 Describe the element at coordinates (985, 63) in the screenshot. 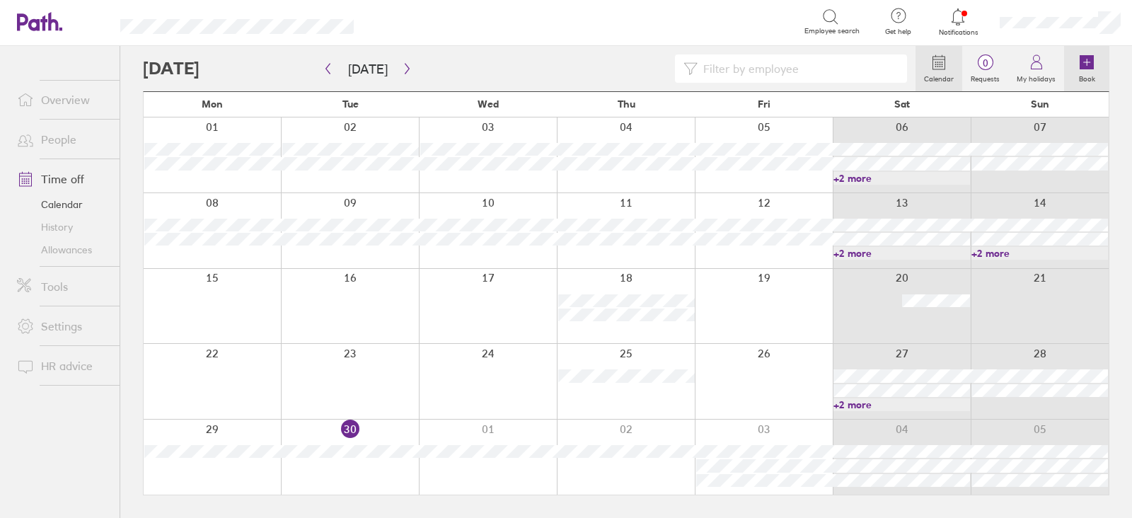

I see `span: 0` at that location.